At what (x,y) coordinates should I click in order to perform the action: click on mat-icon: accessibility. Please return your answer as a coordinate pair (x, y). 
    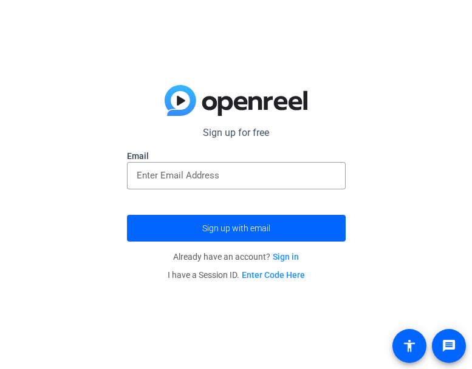
    Looking at the image, I should click on (409, 346).